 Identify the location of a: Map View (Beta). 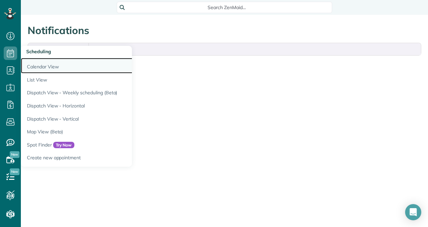
(105, 132).